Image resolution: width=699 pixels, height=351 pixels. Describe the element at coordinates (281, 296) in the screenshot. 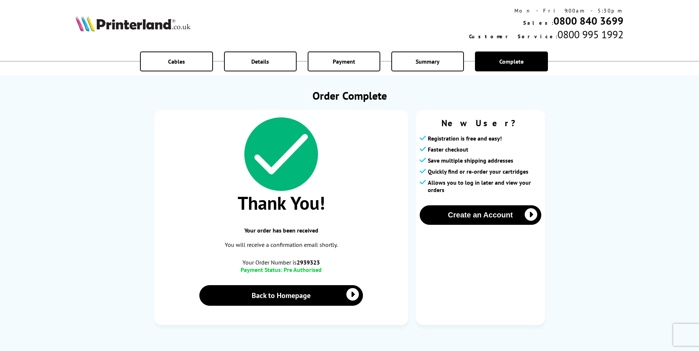

I see `a: Back to Homepage` at that location.